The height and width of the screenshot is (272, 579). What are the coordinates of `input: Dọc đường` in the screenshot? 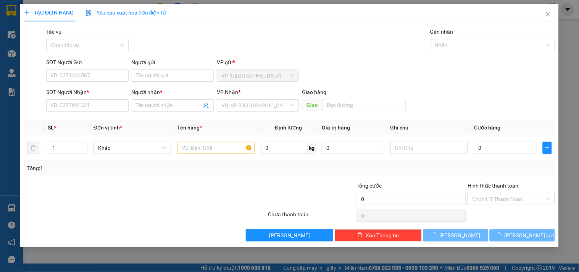 It's located at (364, 105).